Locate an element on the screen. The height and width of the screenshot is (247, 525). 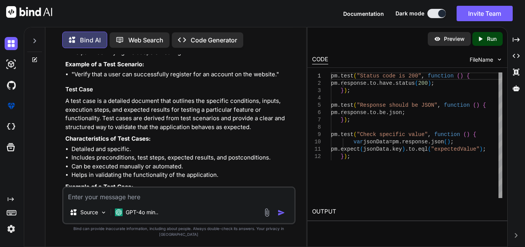
span: status is located at coordinates (405, 83).